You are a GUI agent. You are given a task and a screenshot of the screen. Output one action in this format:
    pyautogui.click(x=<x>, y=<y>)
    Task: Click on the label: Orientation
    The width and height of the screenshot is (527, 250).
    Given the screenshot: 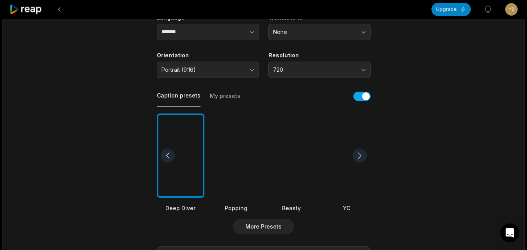 What is the action you would take?
    pyautogui.click(x=208, y=55)
    